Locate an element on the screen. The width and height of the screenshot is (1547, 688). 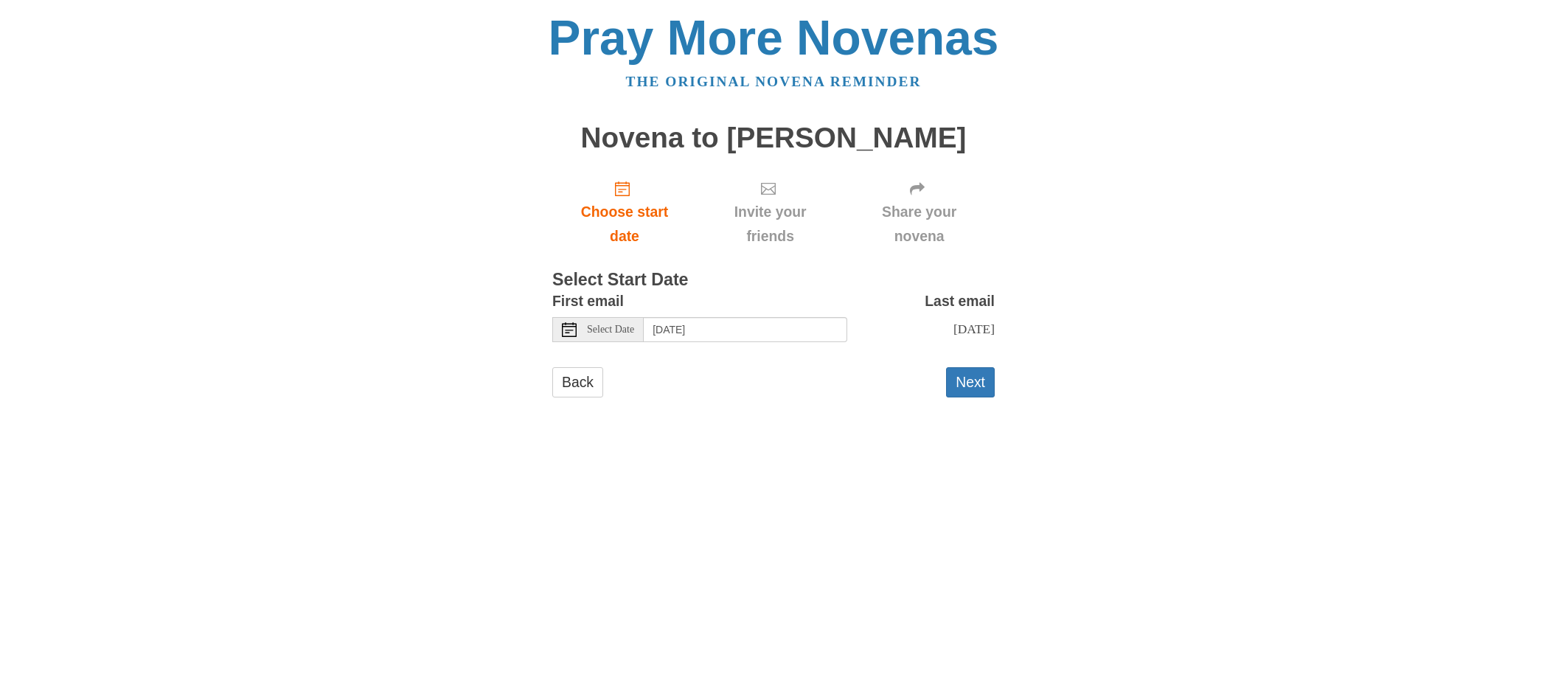
h3: Select Start Date is located at coordinates (774, 280).